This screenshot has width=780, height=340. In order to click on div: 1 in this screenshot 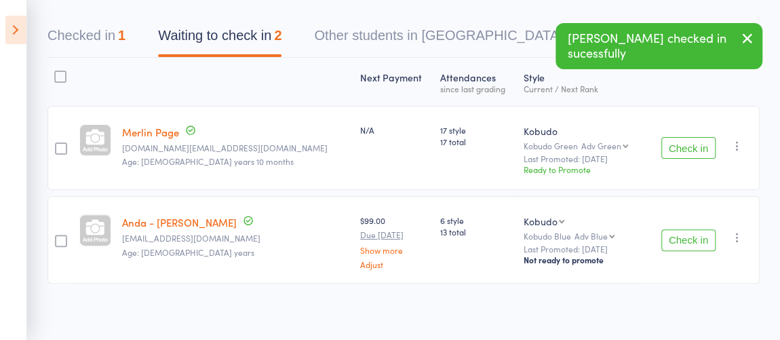, I will do `click(121, 35)`.